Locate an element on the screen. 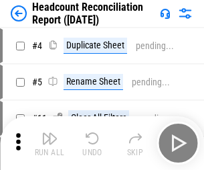  img: Support is located at coordinates (165, 13).